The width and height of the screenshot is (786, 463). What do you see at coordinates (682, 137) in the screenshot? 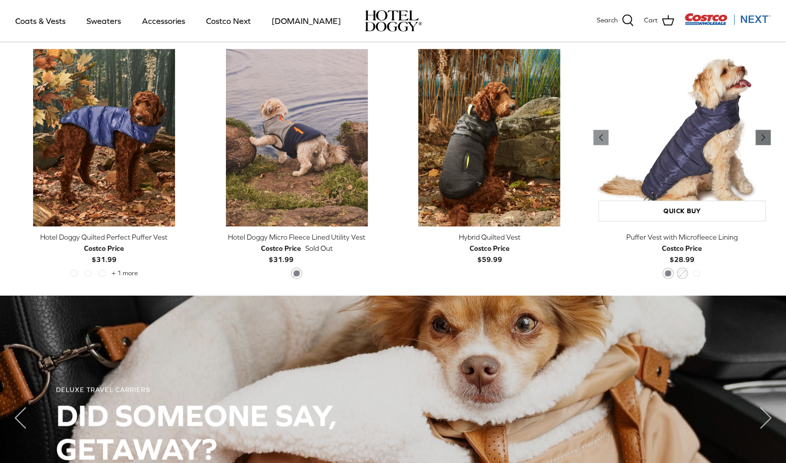
I see `a: Puffer Vest with Microfleece Lining` at bounding box center [682, 137].